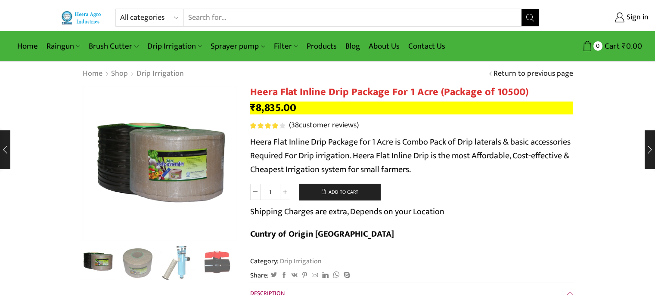  What do you see at coordinates (177, 262) in the screenshot?
I see `li: 3 / 10` at bounding box center [177, 262].